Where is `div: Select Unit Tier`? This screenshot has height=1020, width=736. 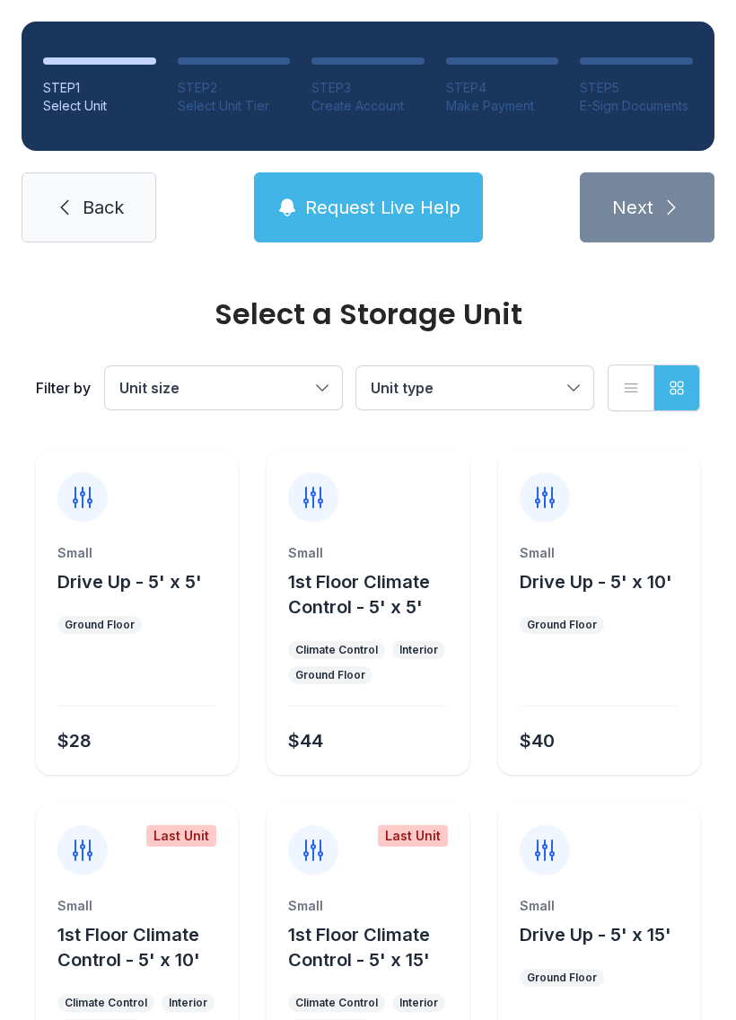
div: Select Unit Tier is located at coordinates (234, 106).